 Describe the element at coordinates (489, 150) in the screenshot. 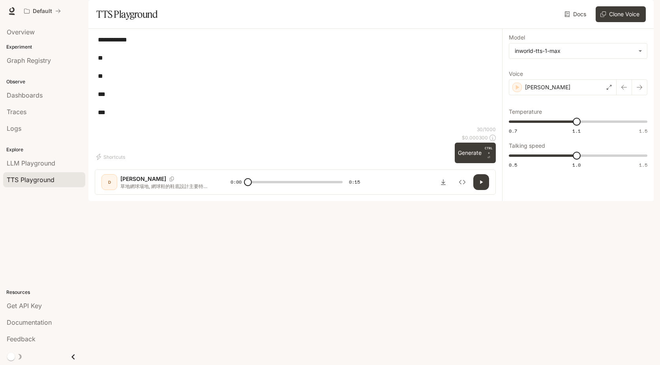

I see `p: CTRL +` at that location.